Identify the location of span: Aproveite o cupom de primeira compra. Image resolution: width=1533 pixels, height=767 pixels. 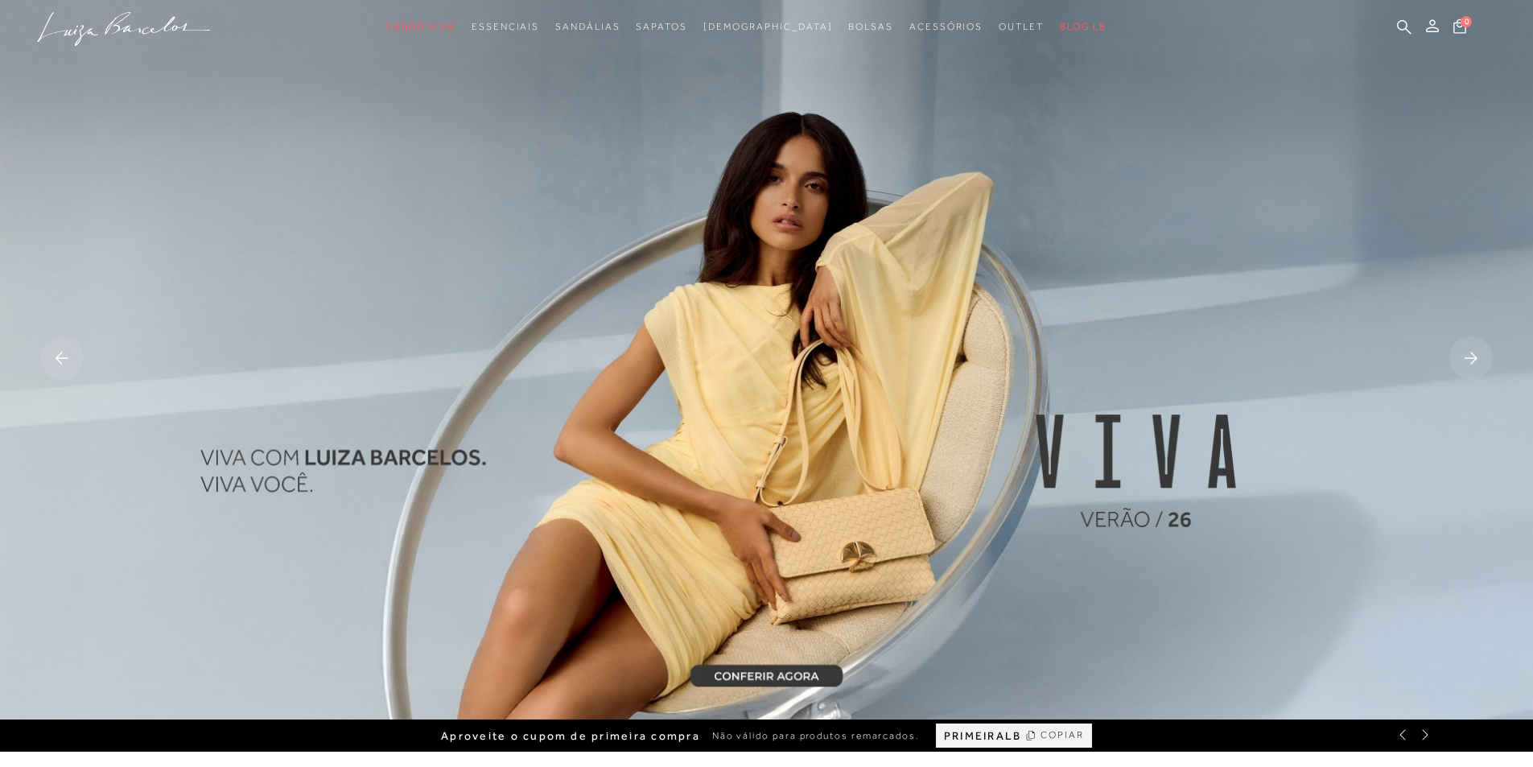
(571, 736).